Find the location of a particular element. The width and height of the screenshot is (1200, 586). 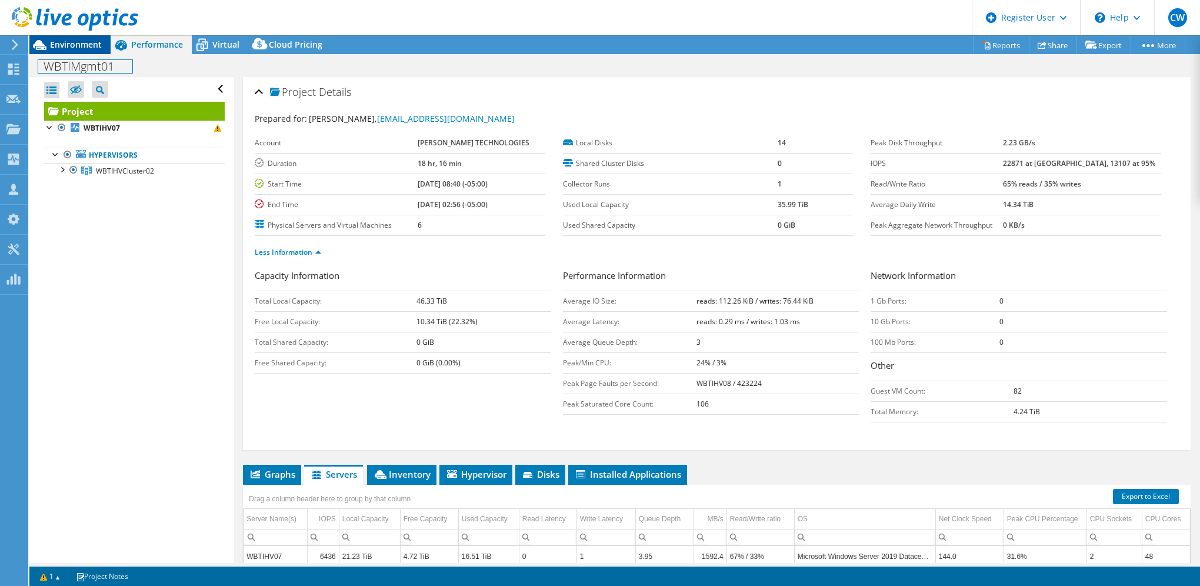

b: 0 GiB is located at coordinates (786, 225).